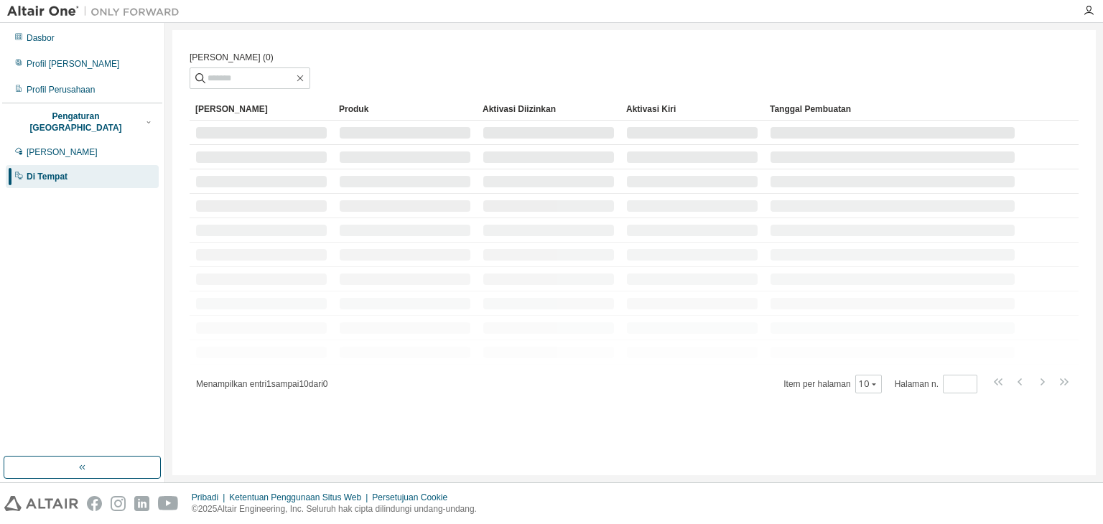 The image size is (1103, 524). Describe the element at coordinates (810, 109) in the screenshot. I see `font: Tanggal Pembuatan` at that location.